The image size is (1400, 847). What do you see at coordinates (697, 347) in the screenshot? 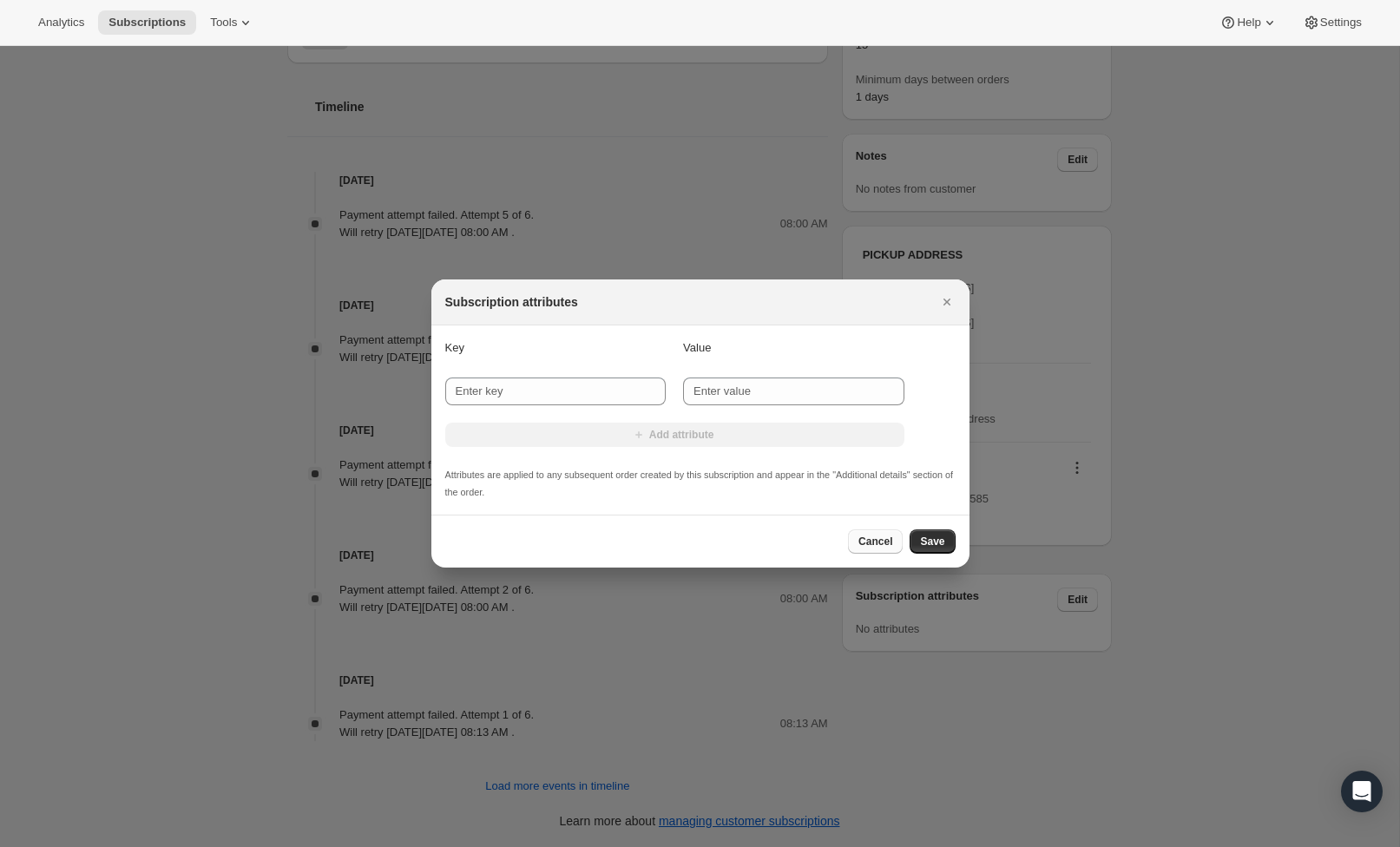
I see `span: Value` at bounding box center [697, 347].